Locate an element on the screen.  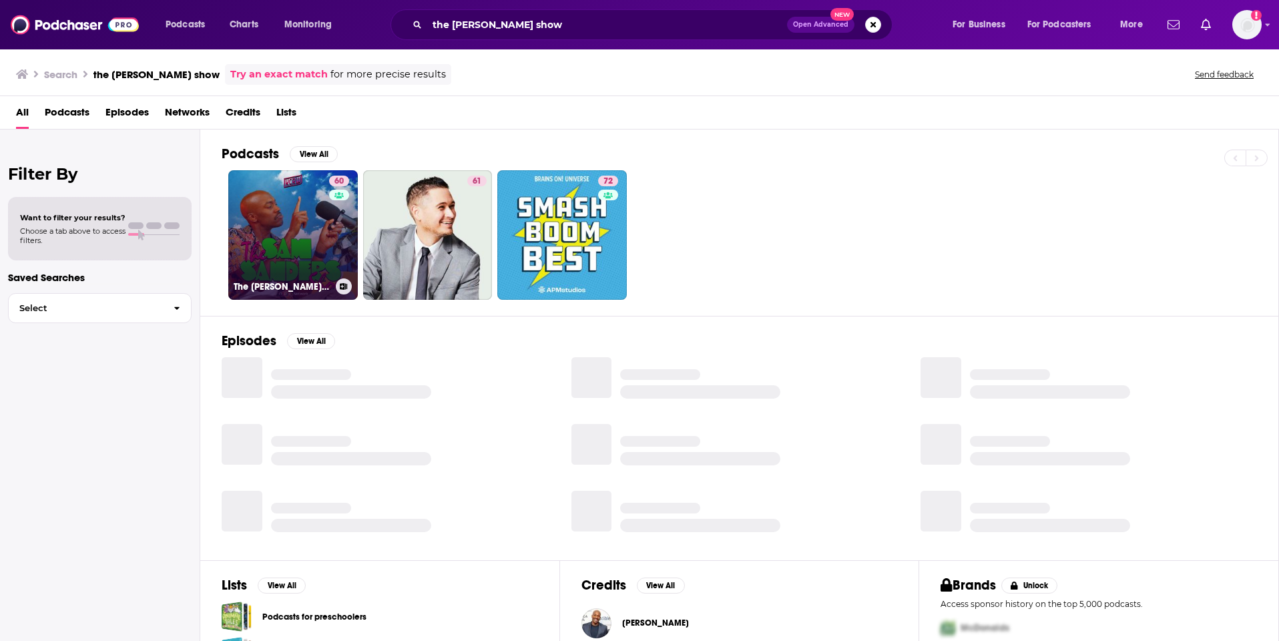
img: Sam Sanders is located at coordinates (596, 623).